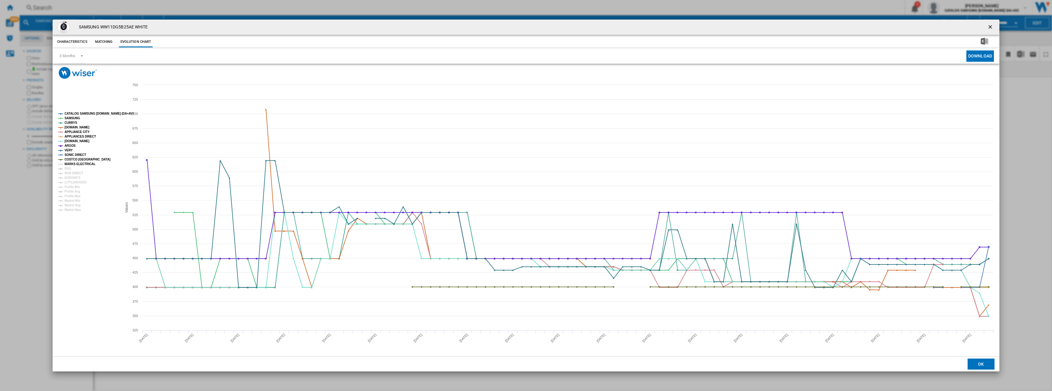 This screenshot has width=1052, height=391. What do you see at coordinates (981, 364) in the screenshot?
I see `button: OK` at bounding box center [981, 364].